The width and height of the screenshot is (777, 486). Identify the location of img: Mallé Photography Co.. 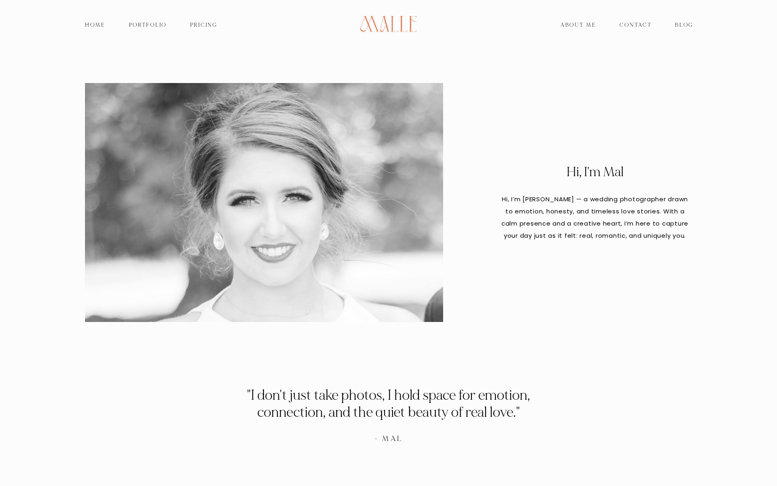
(388, 25).